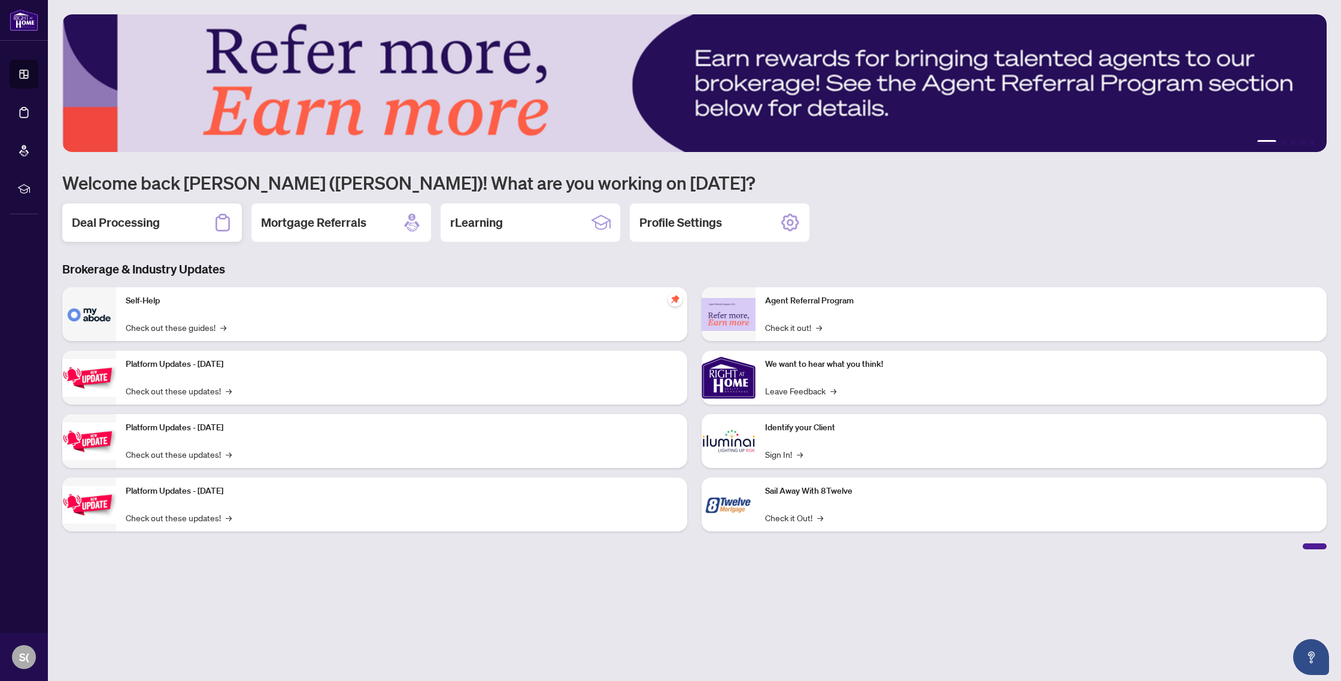 The height and width of the screenshot is (681, 1341). What do you see at coordinates (1283, 142) in the screenshot?
I see `button: 2` at bounding box center [1283, 142].